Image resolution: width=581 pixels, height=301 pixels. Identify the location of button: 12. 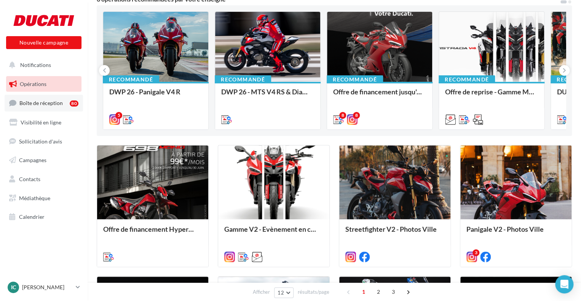
(284, 293).